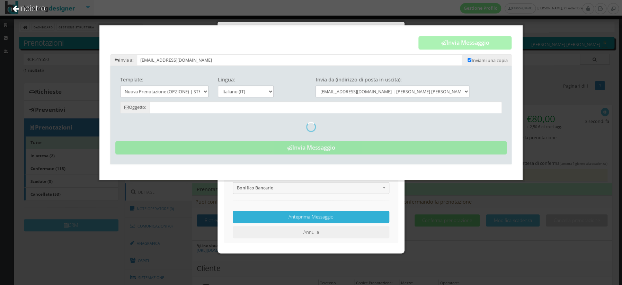 Image resolution: width=622 pixels, height=285 pixels. What do you see at coordinates (392, 76) in the screenshot?
I see `h4: Invia da (indirizzo di posta in uscita):` at bounding box center [392, 76].